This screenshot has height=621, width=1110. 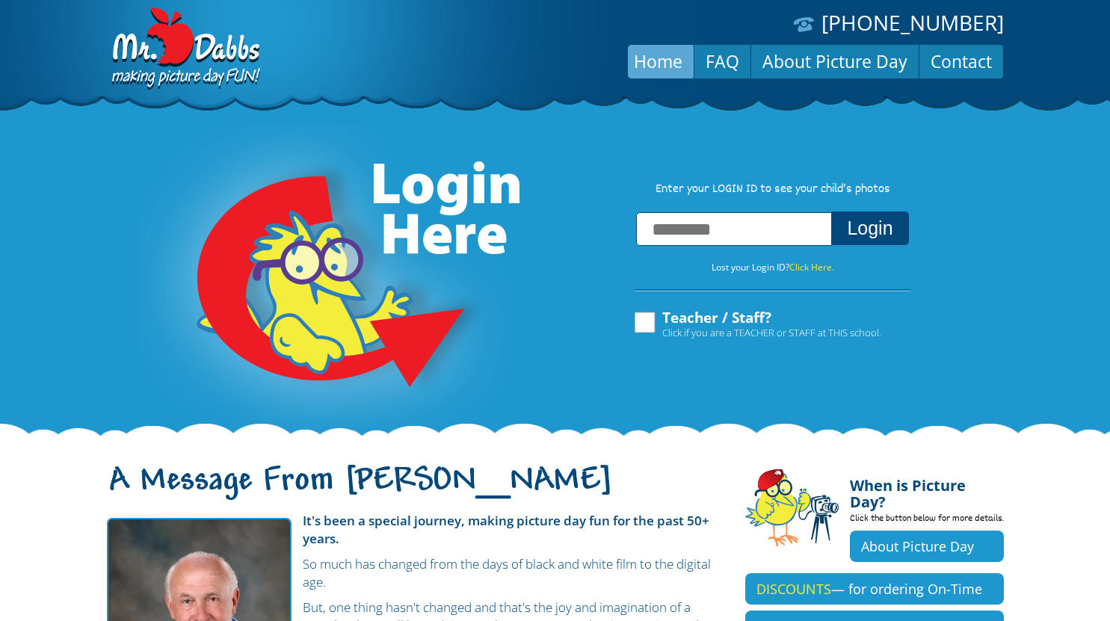 What do you see at coordinates (773, 268) in the screenshot?
I see `p: Lost your Login ID?` at bounding box center [773, 268].